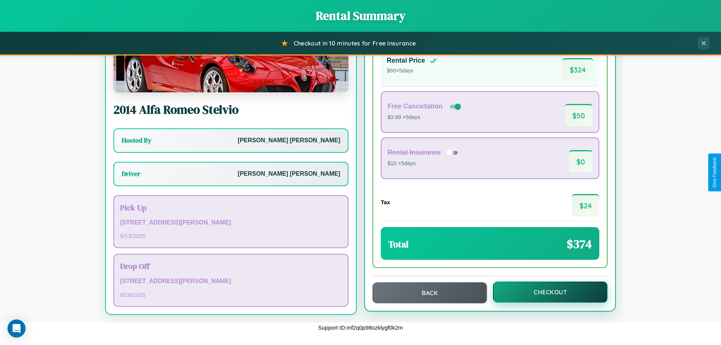  I want to click on span: Checkout in 10 minutes for Free Insurance, so click(354, 43).